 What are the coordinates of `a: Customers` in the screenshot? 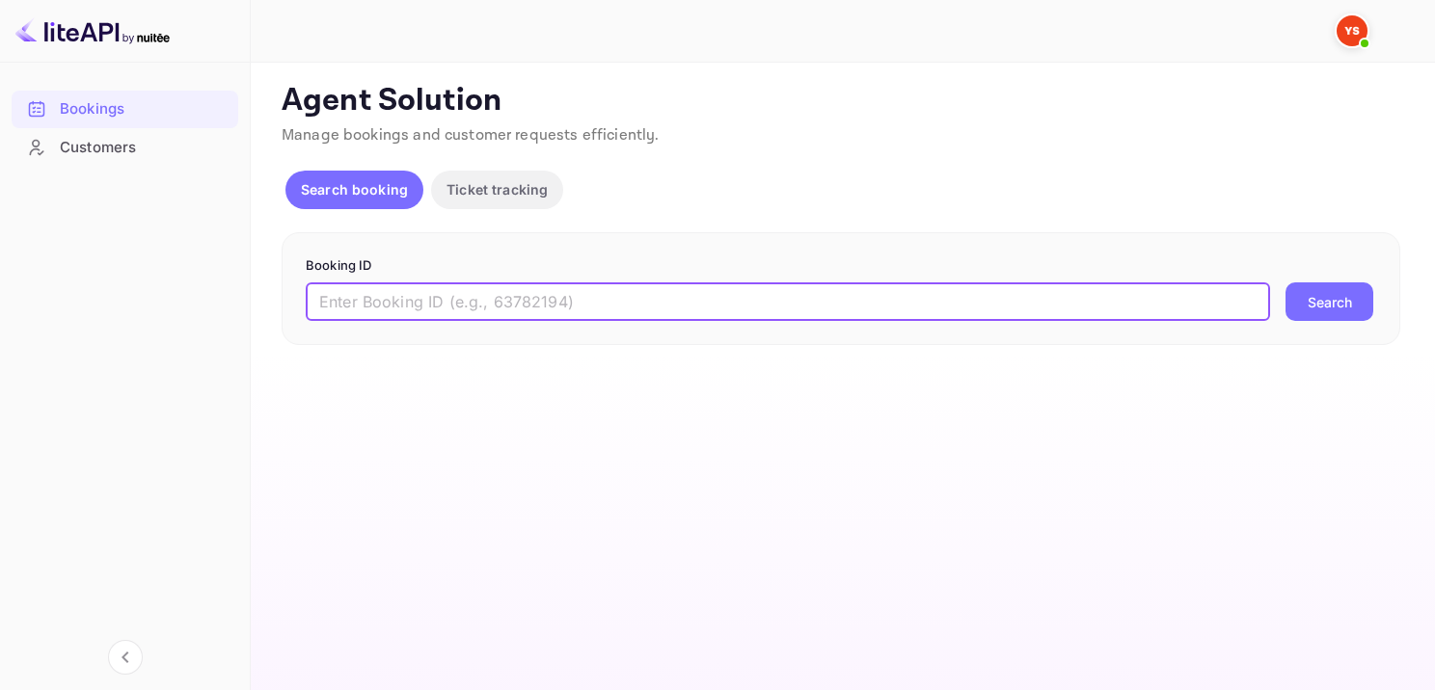 It's located at (124, 147).